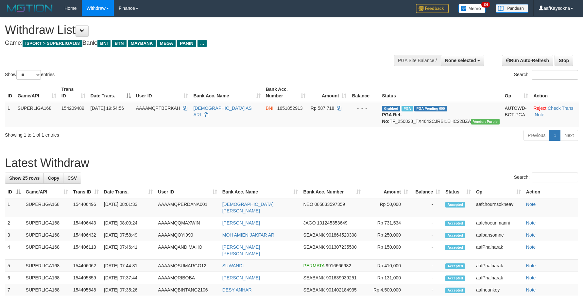  What do you see at coordinates (527, 60) in the screenshot?
I see `a: Run Auto-Refresh` at bounding box center [527, 60].